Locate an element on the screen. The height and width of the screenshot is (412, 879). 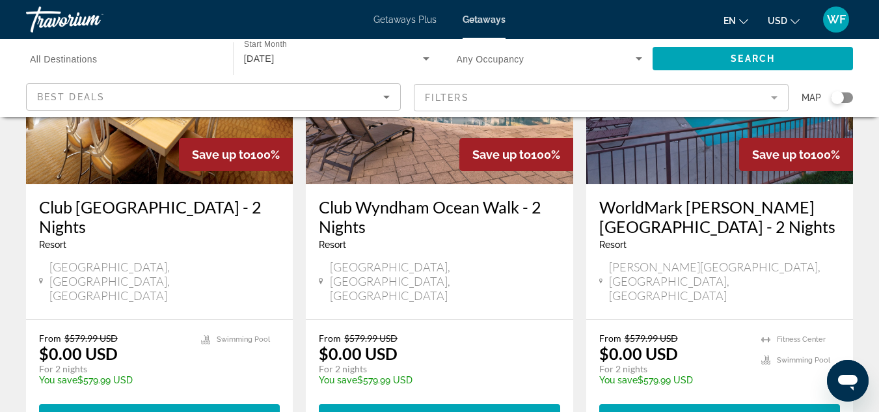
span: Map is located at coordinates (811, 98).